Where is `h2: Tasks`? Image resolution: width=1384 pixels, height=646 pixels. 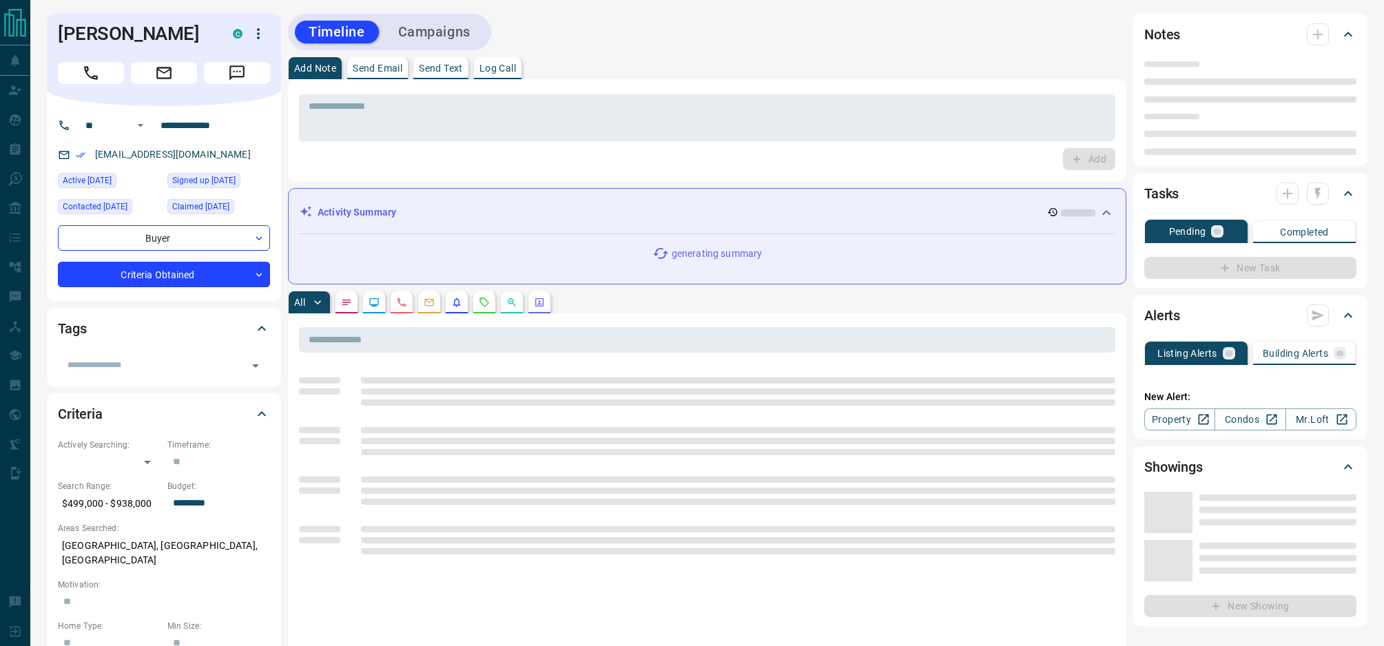 h2: Tasks is located at coordinates (1161, 194).